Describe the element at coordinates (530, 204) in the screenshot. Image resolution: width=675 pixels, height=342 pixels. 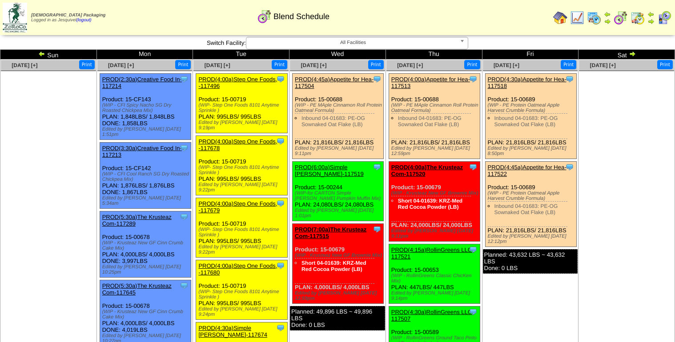
I see `div: Product: 15-00689 PLAN: 21,816LBS / 21,816LBS` at that location.